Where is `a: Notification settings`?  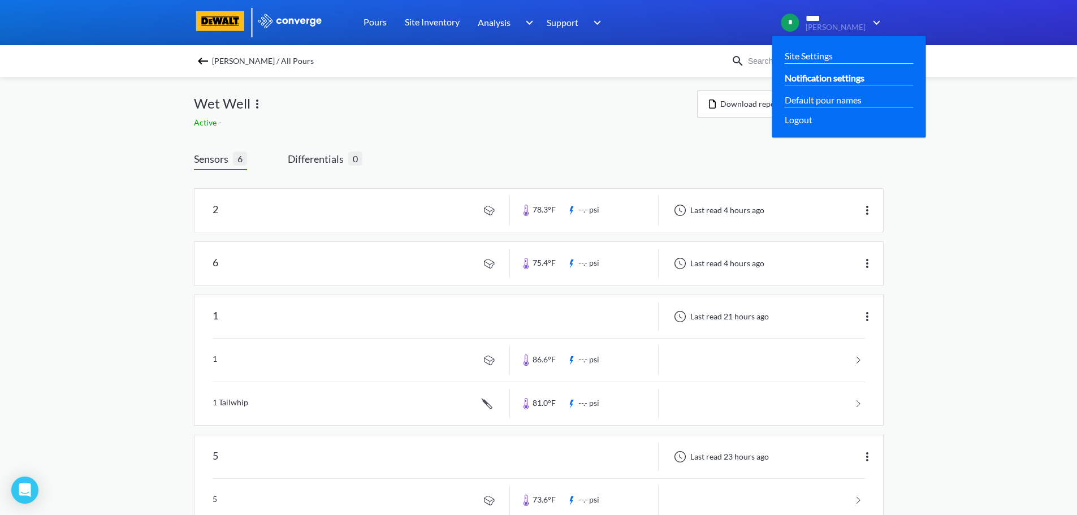 a: Notification settings is located at coordinates (824, 77).